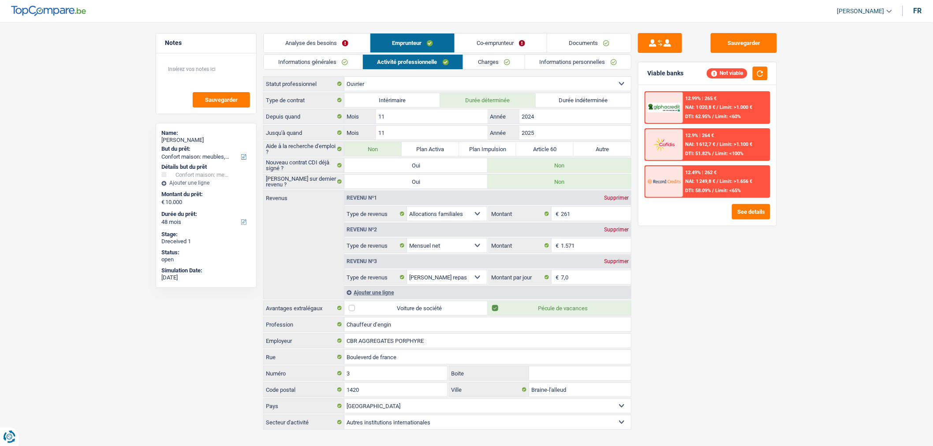  Describe the element at coordinates (206, 133) in the screenshot. I see `div: Name:` at that location.